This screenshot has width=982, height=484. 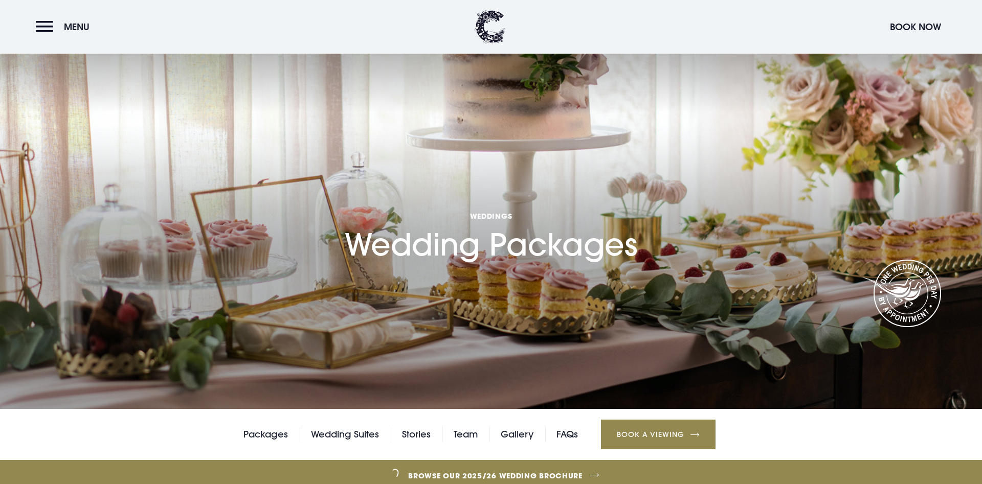 I want to click on img: Clandeboye Lodge, so click(x=490, y=27).